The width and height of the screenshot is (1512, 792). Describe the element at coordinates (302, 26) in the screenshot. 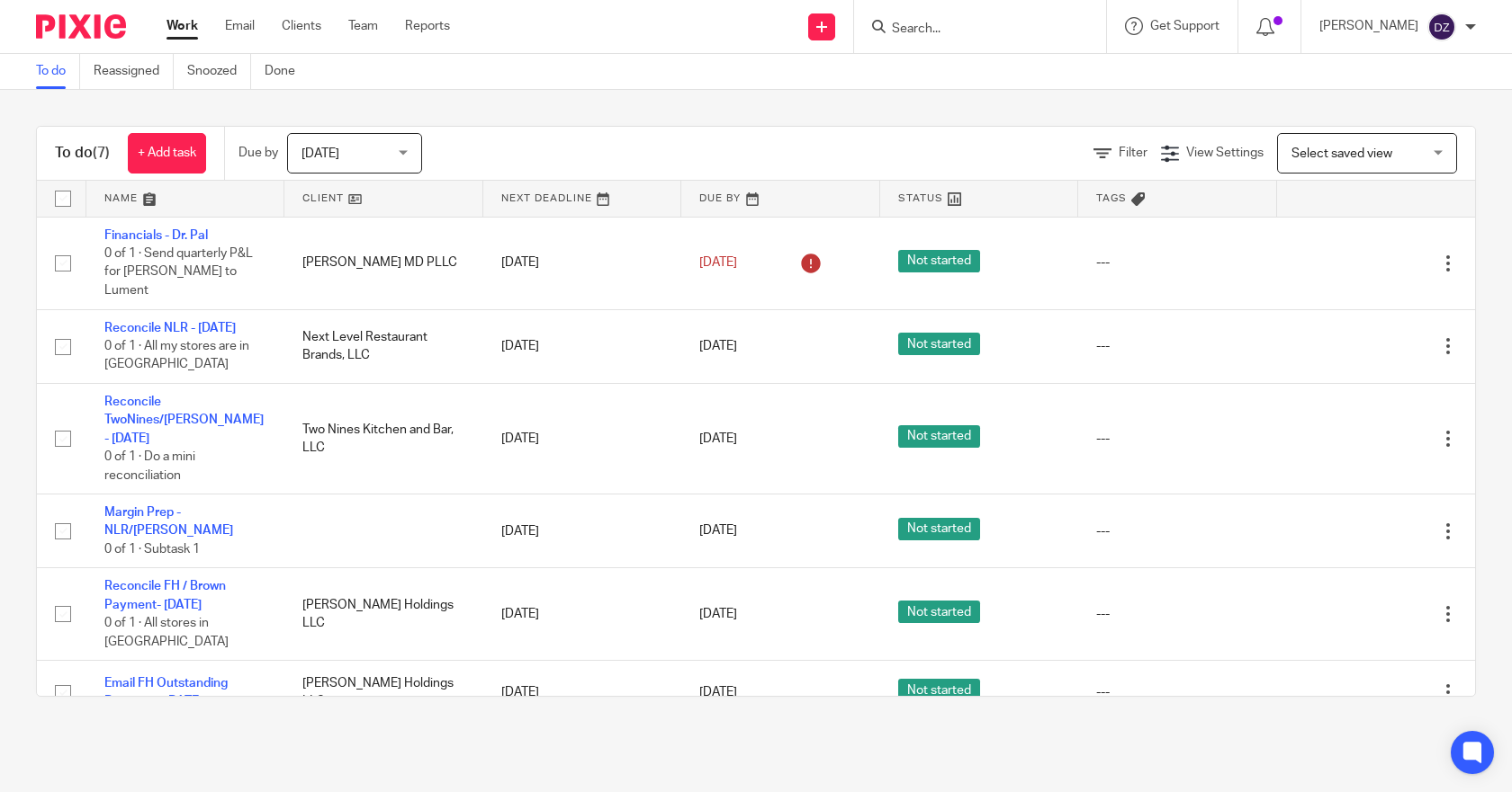

I see `a: Clients` at that location.